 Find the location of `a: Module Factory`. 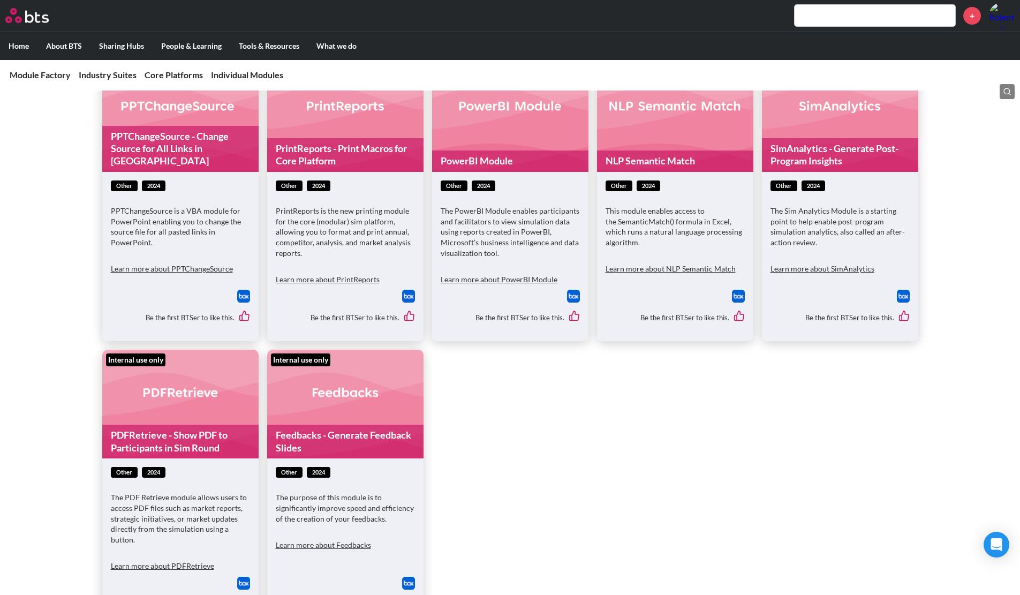

a: Module Factory is located at coordinates (40, 74).